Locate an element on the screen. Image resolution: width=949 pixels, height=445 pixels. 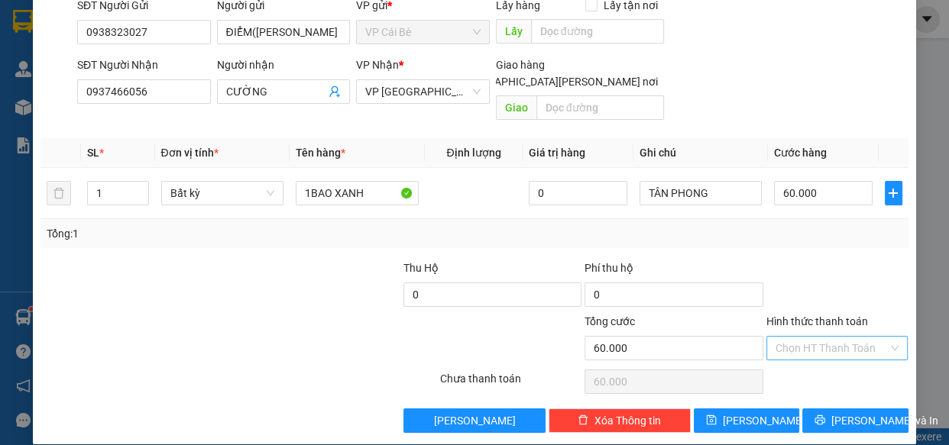
span: Tổng cước is located at coordinates (610, 322).